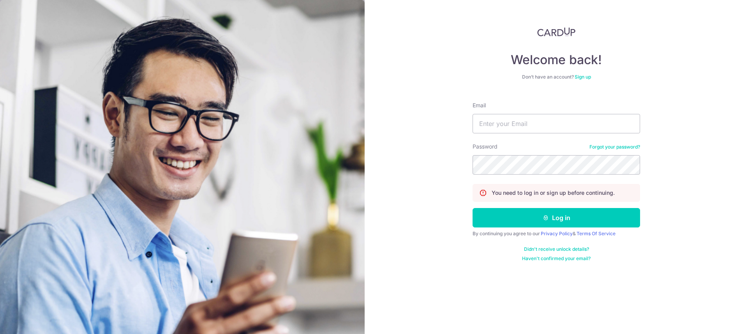 The height and width of the screenshot is (334, 748). Describe the element at coordinates (596, 234) in the screenshot. I see `a: Terms Of Service` at that location.